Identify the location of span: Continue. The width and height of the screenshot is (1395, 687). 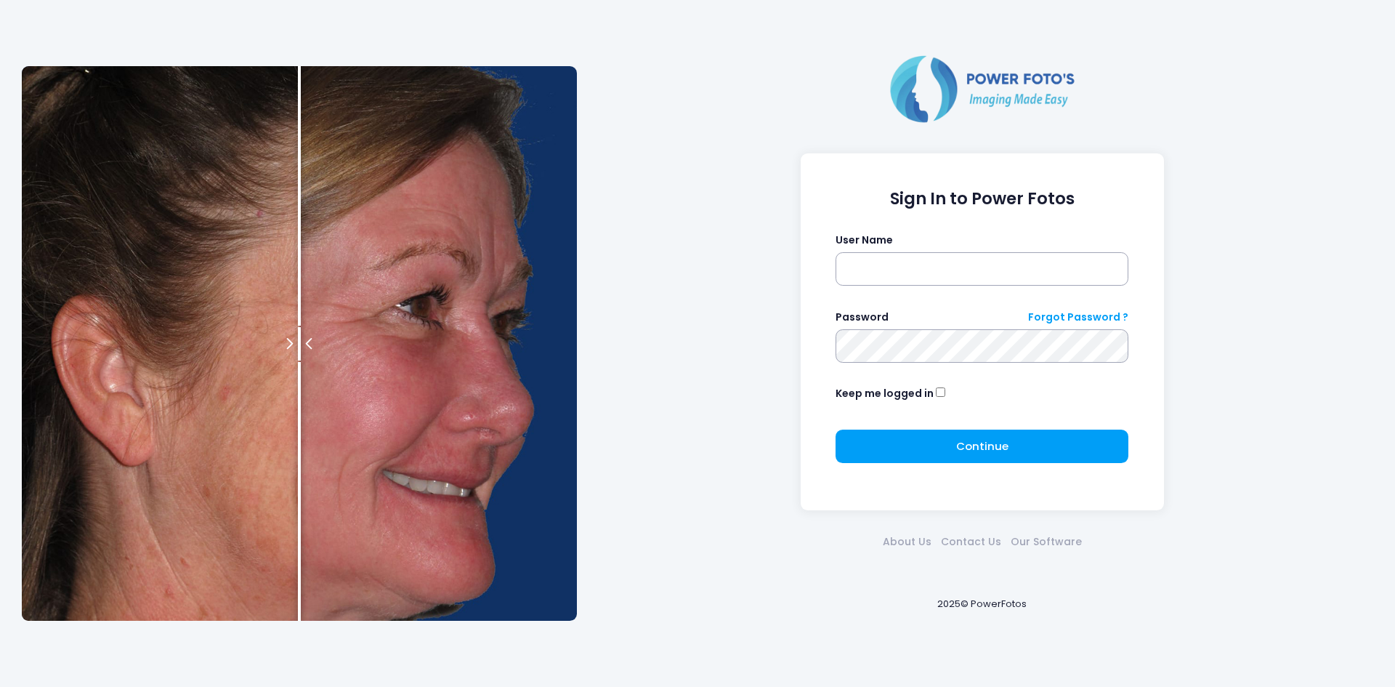
(982, 445).